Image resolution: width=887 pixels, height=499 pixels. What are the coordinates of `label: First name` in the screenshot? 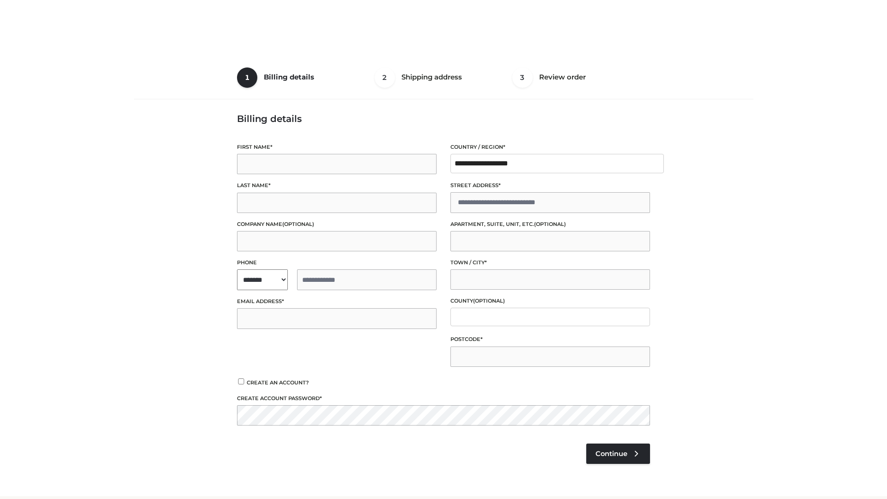 It's located at (337, 147).